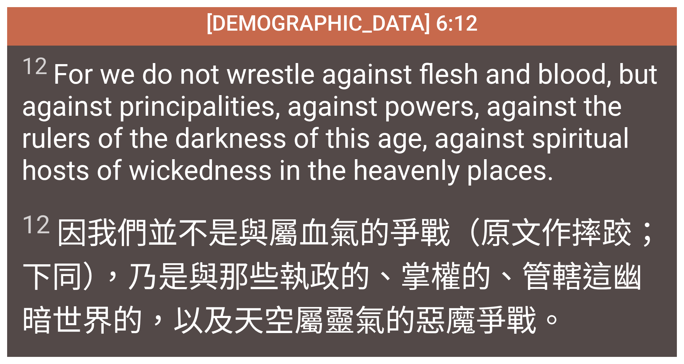 The height and width of the screenshot is (364, 684). Describe the element at coordinates (342, 277) in the screenshot. I see `wg3823: ；下同），乃是` at that location.